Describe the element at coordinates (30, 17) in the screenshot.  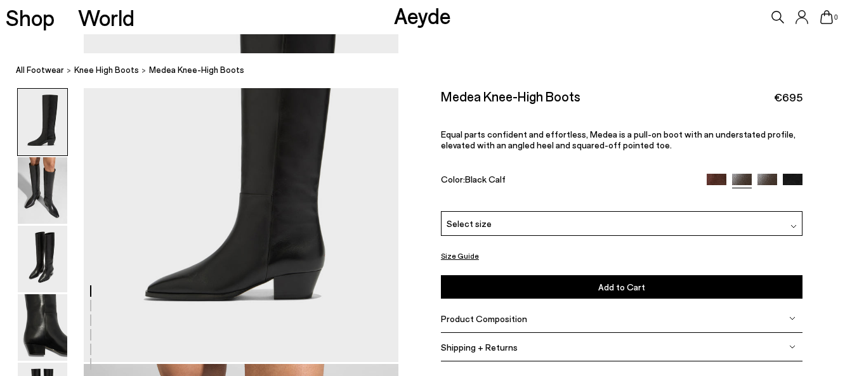
I see `a: Shop` at that location.